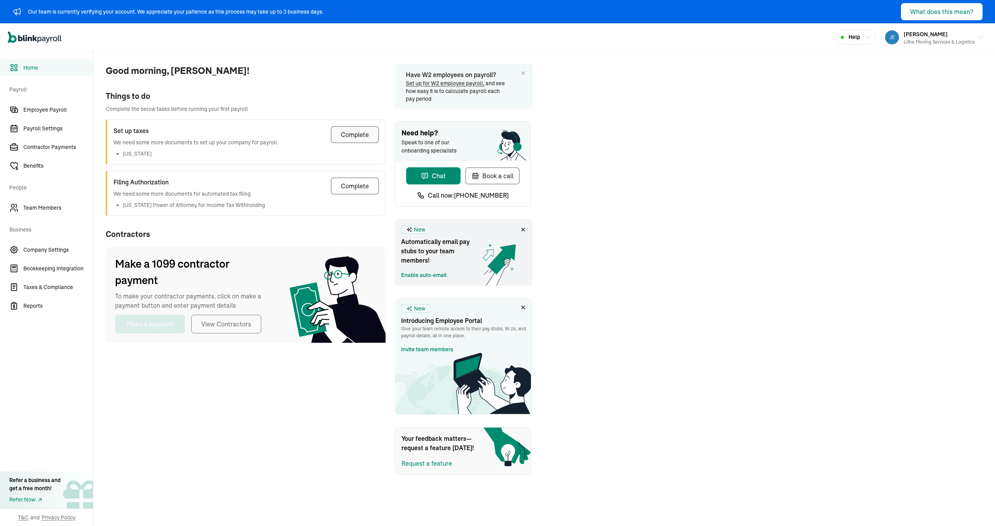  Describe the element at coordinates (492, 176) in the screenshot. I see `div: Book a call` at that location.